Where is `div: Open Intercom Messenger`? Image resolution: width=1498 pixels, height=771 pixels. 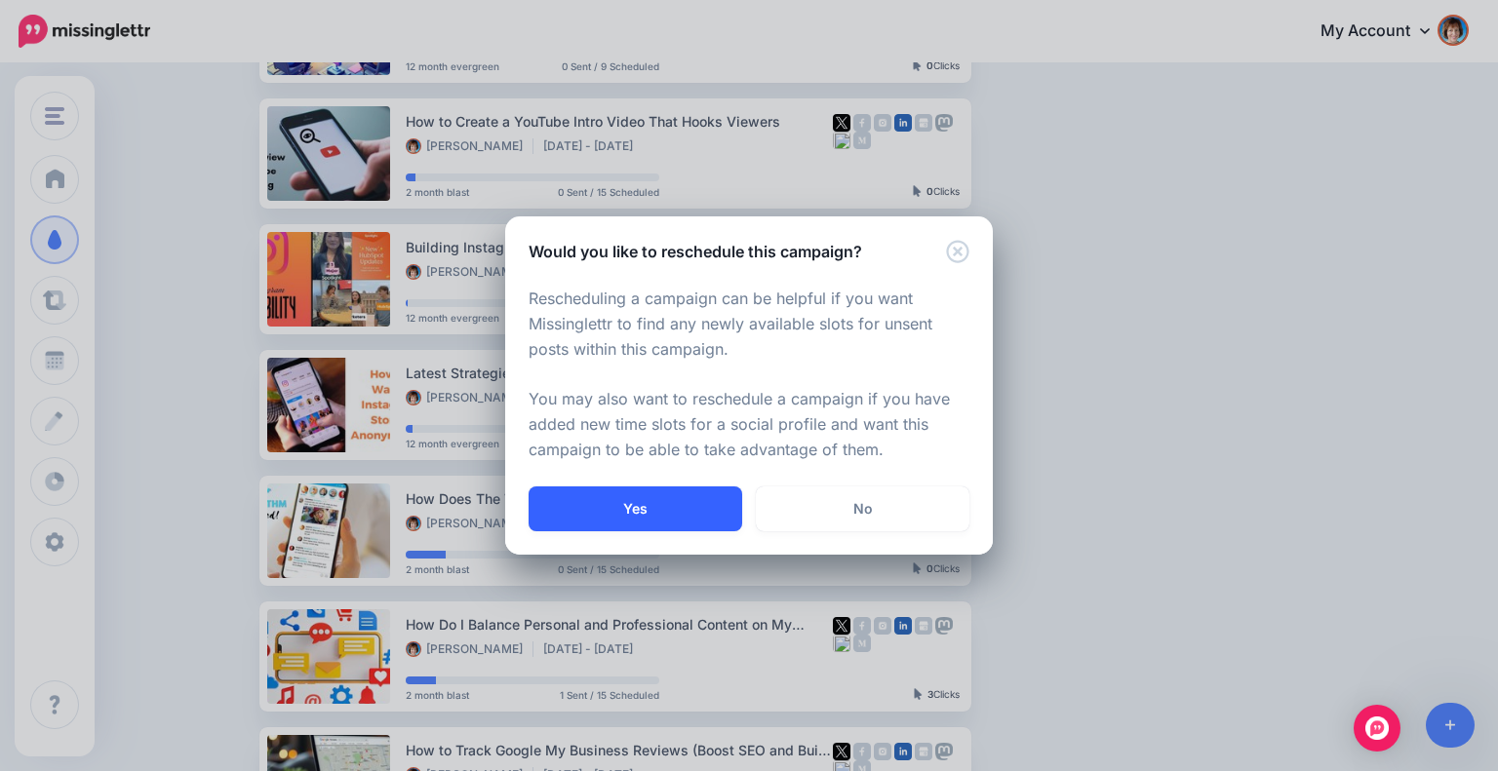
div: Open Intercom Messenger is located at coordinates (1377, 728).